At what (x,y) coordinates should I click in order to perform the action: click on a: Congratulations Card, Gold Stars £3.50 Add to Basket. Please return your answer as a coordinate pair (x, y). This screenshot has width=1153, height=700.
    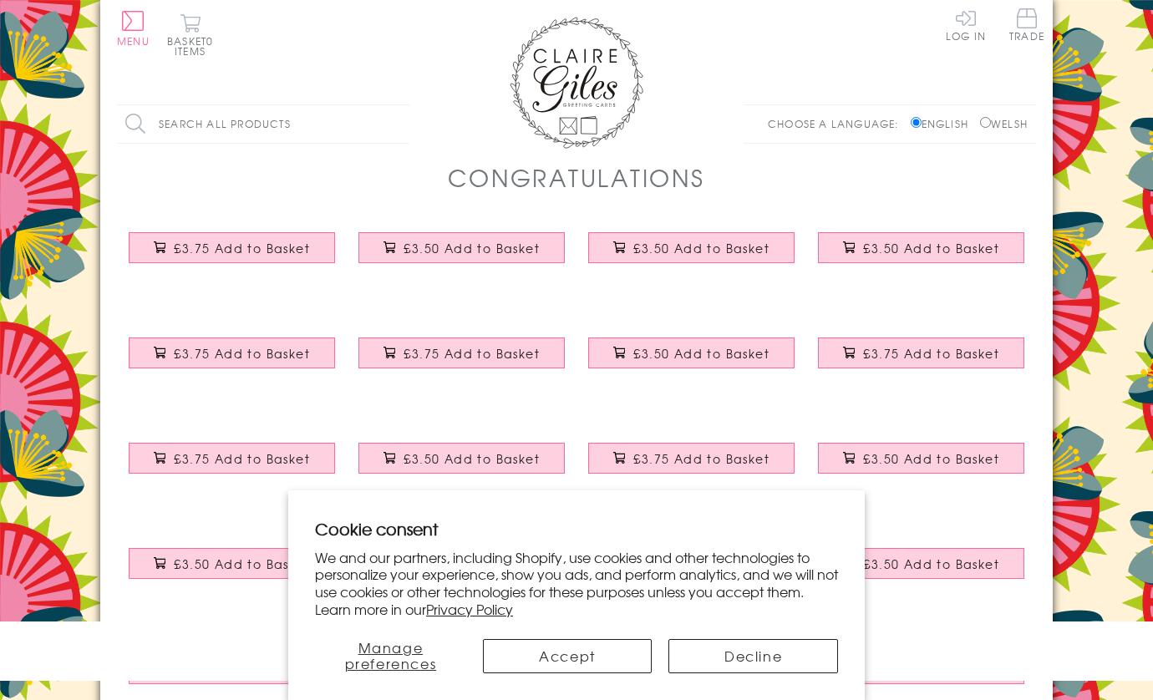
    Looking at the image, I should click on (920, 571).